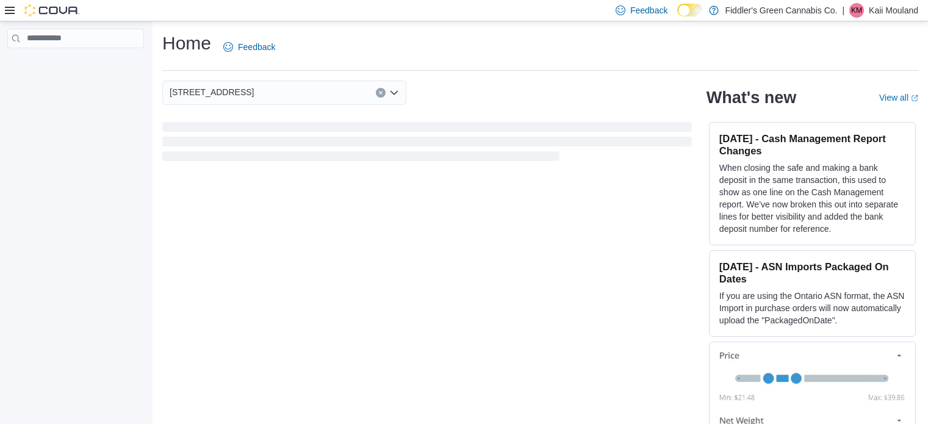  I want to click on input: Dark Mode, so click(690, 10).